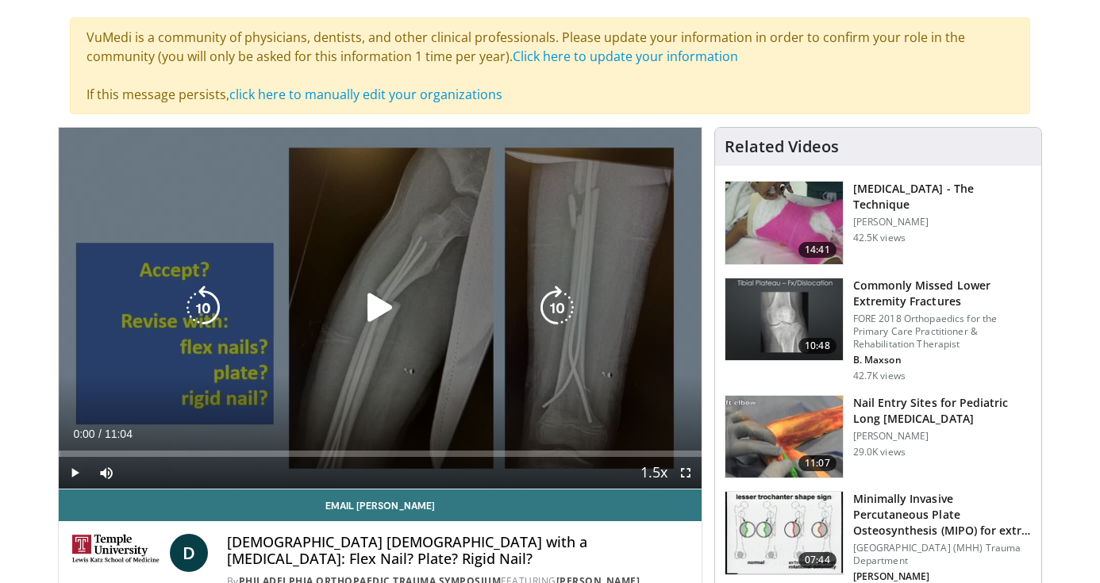 This screenshot has width=1100, height=583. Describe the element at coordinates (189, 553) in the screenshot. I see `span: D` at that location.